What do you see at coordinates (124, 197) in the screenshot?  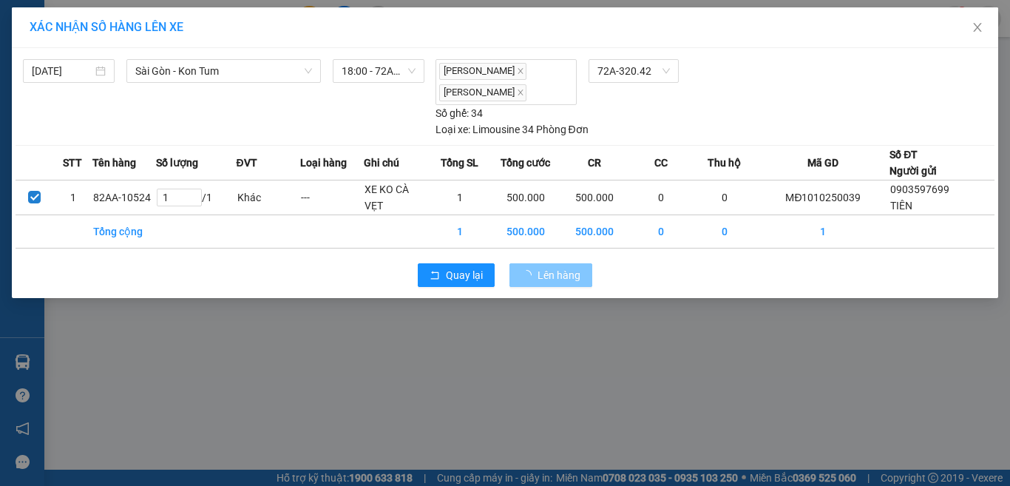 I see `td: 82AA-10524` at bounding box center [124, 197].